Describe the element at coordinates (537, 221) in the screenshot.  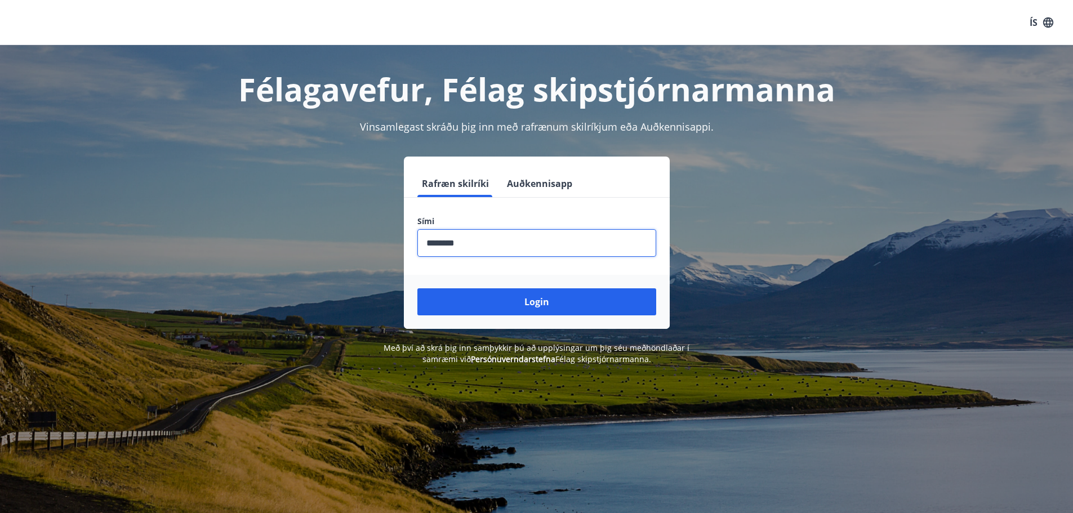
I see `label: Sími` at that location.